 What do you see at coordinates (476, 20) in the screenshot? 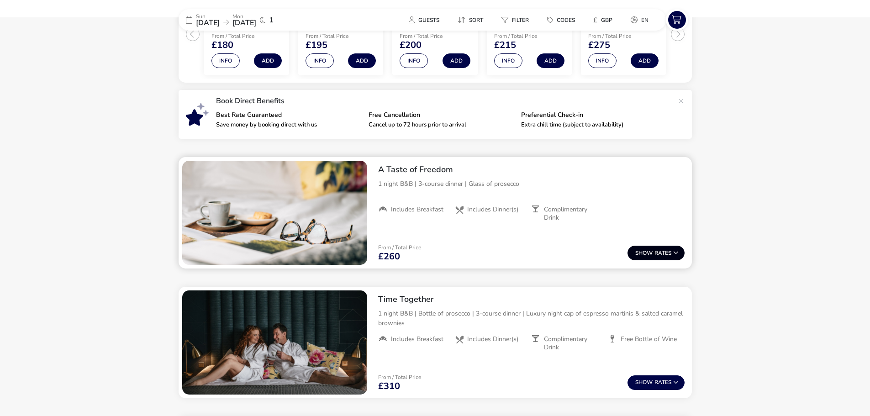
I see `span: Sort` at bounding box center [476, 20].